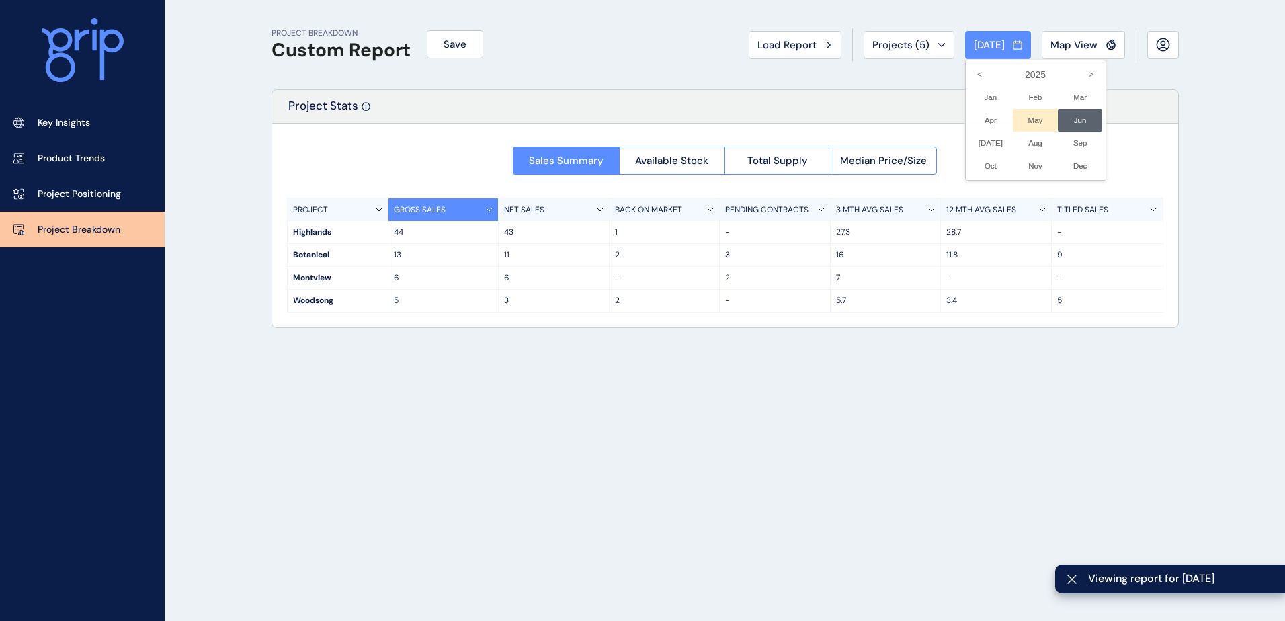 The image size is (1285, 621). I want to click on li: Mar, so click(1080, 97).